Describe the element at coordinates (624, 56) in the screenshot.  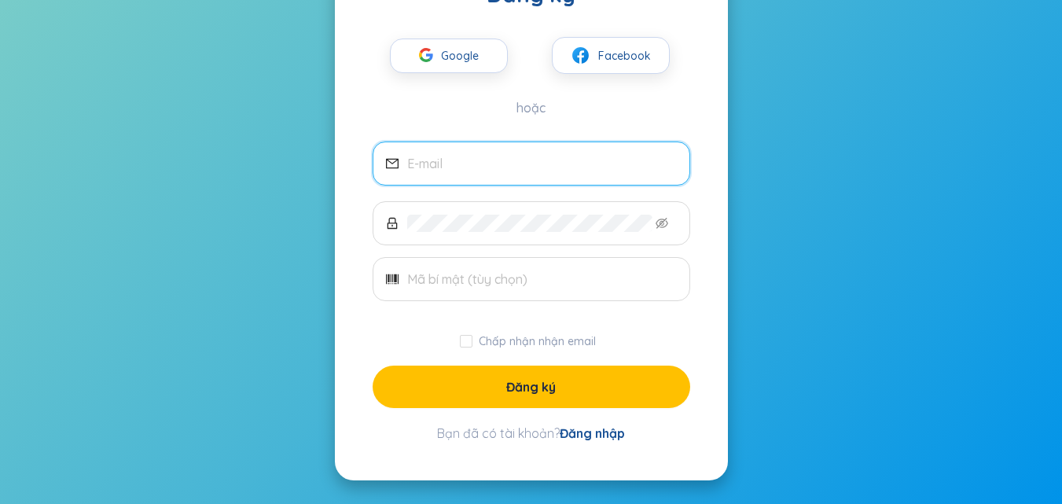
I see `font: Facebook` at that location.